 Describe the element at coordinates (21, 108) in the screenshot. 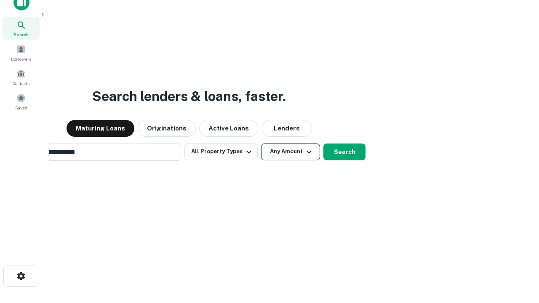

I see `span: Saved` at that location.